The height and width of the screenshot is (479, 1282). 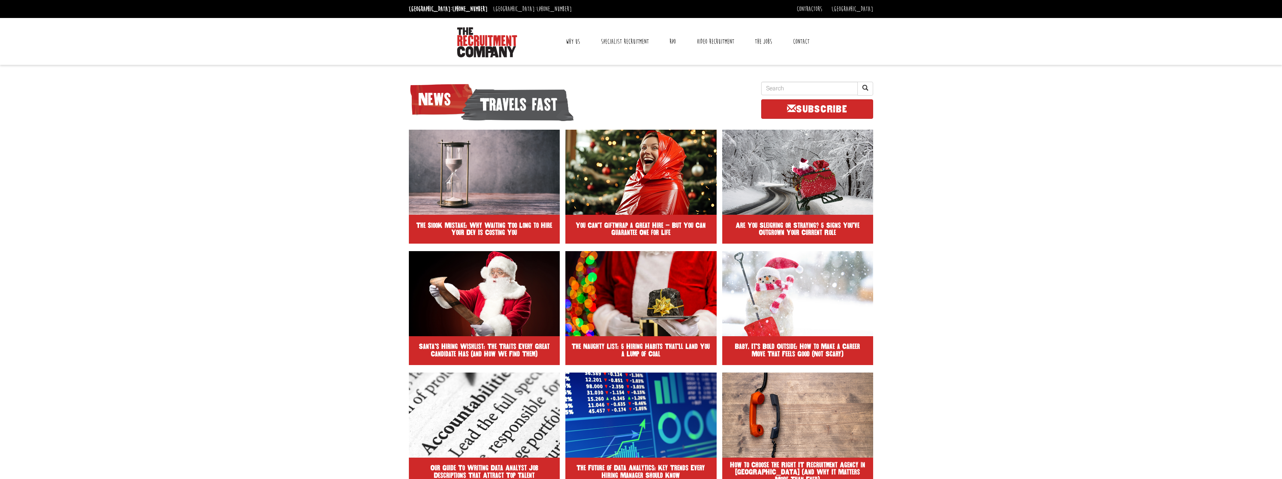 I want to click on img: The Recruitment Company, so click(x=487, y=42).